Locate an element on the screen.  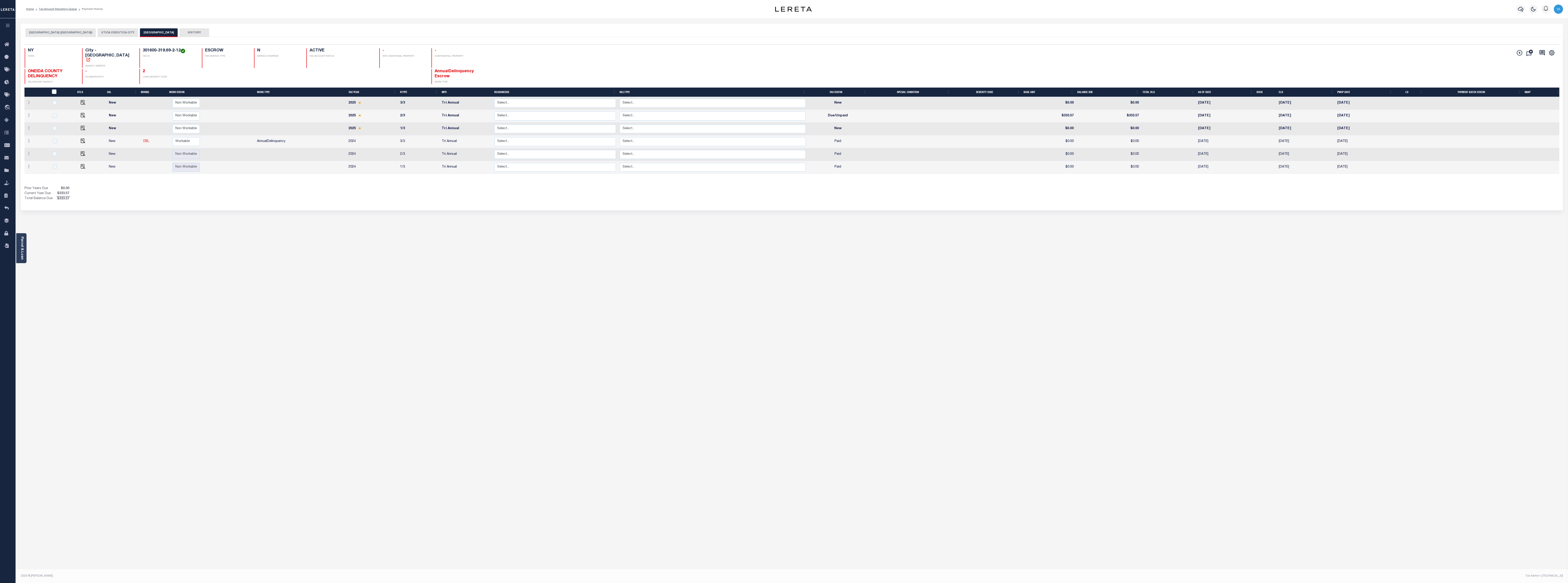
td: Due/Unpaid is located at coordinates (838, 116).